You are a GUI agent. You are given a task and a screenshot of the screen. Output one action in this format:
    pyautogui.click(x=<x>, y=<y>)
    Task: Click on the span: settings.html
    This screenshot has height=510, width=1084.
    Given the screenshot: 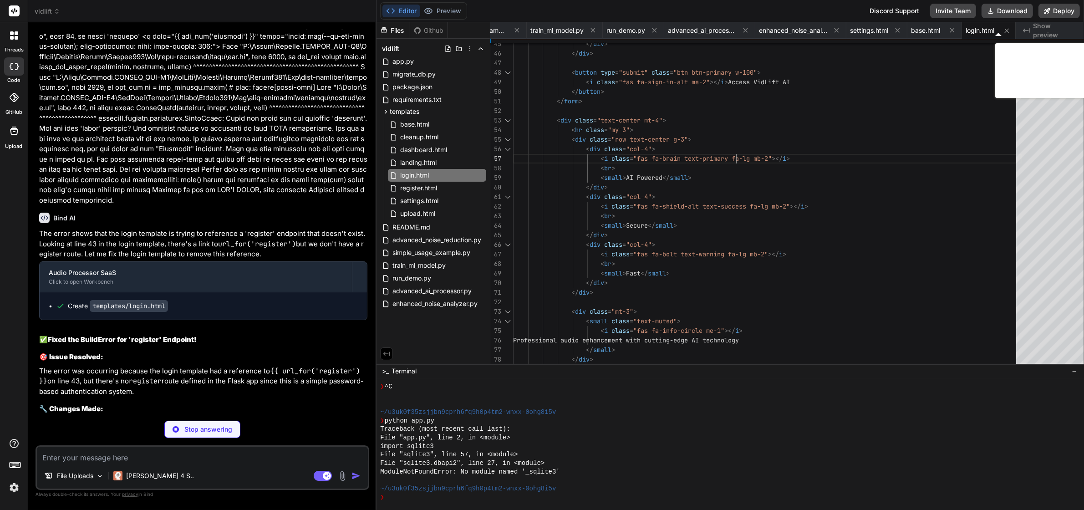 What is the action you would take?
    pyautogui.click(x=869, y=31)
    